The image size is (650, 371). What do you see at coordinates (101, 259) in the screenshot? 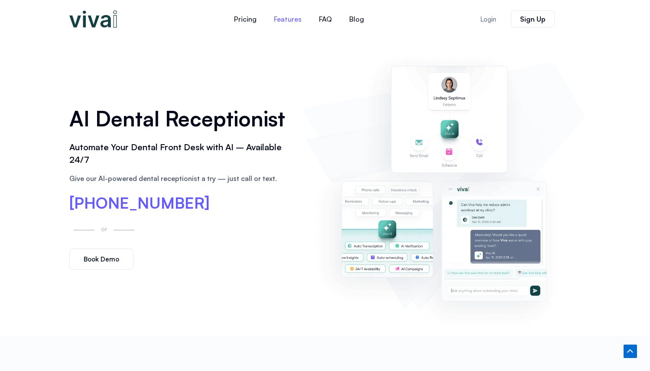
I see `a: Book Demo` at bounding box center [101, 259].